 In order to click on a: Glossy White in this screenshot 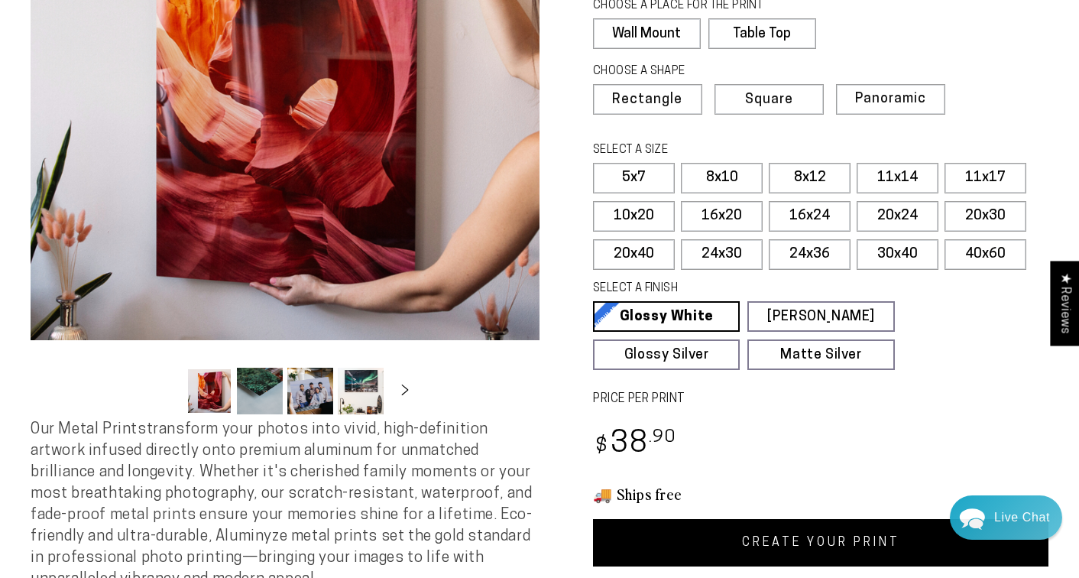, I will do `click(666, 316)`.